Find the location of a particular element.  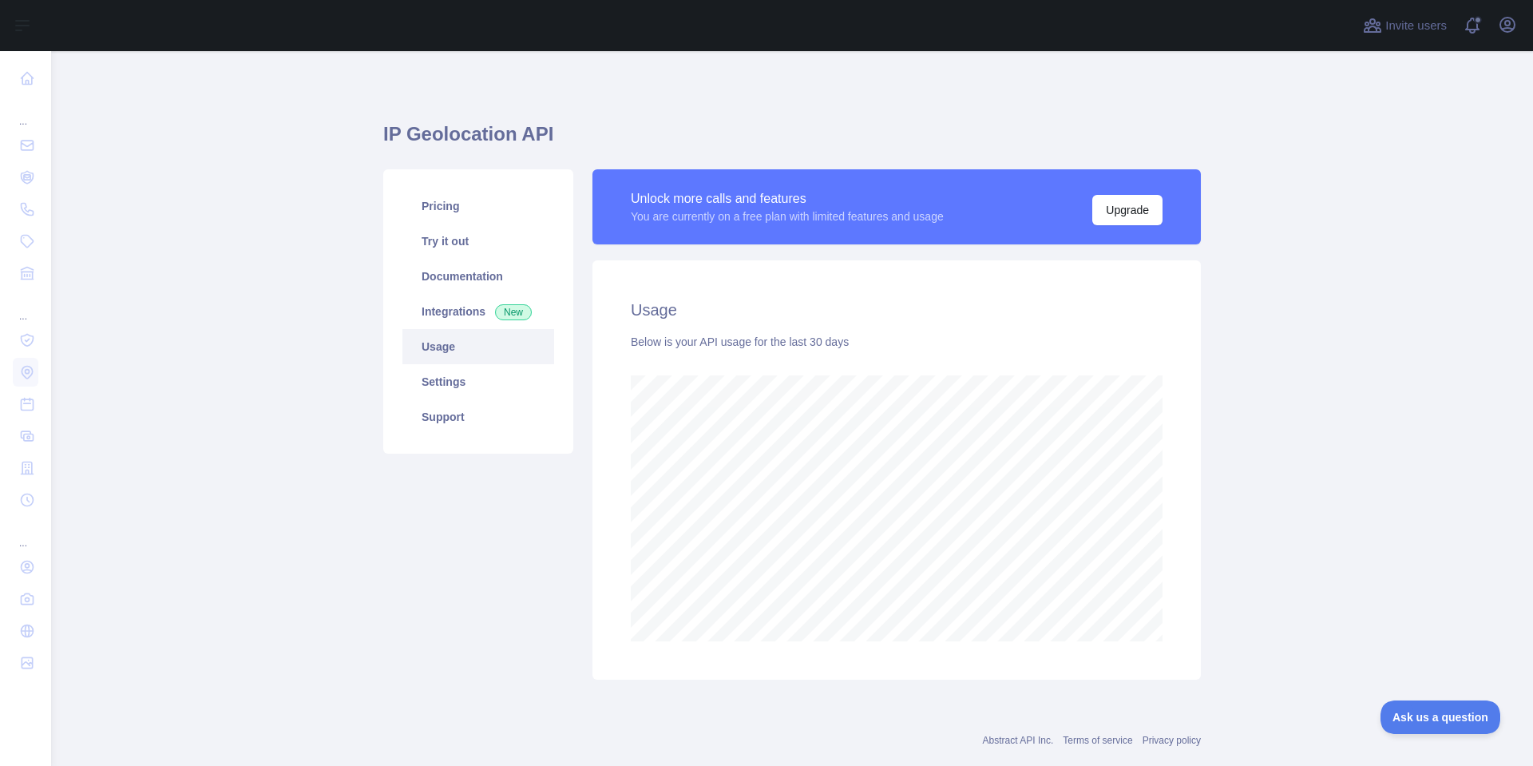

div: Below is your API usage for the last 30 days is located at coordinates (896, 342).